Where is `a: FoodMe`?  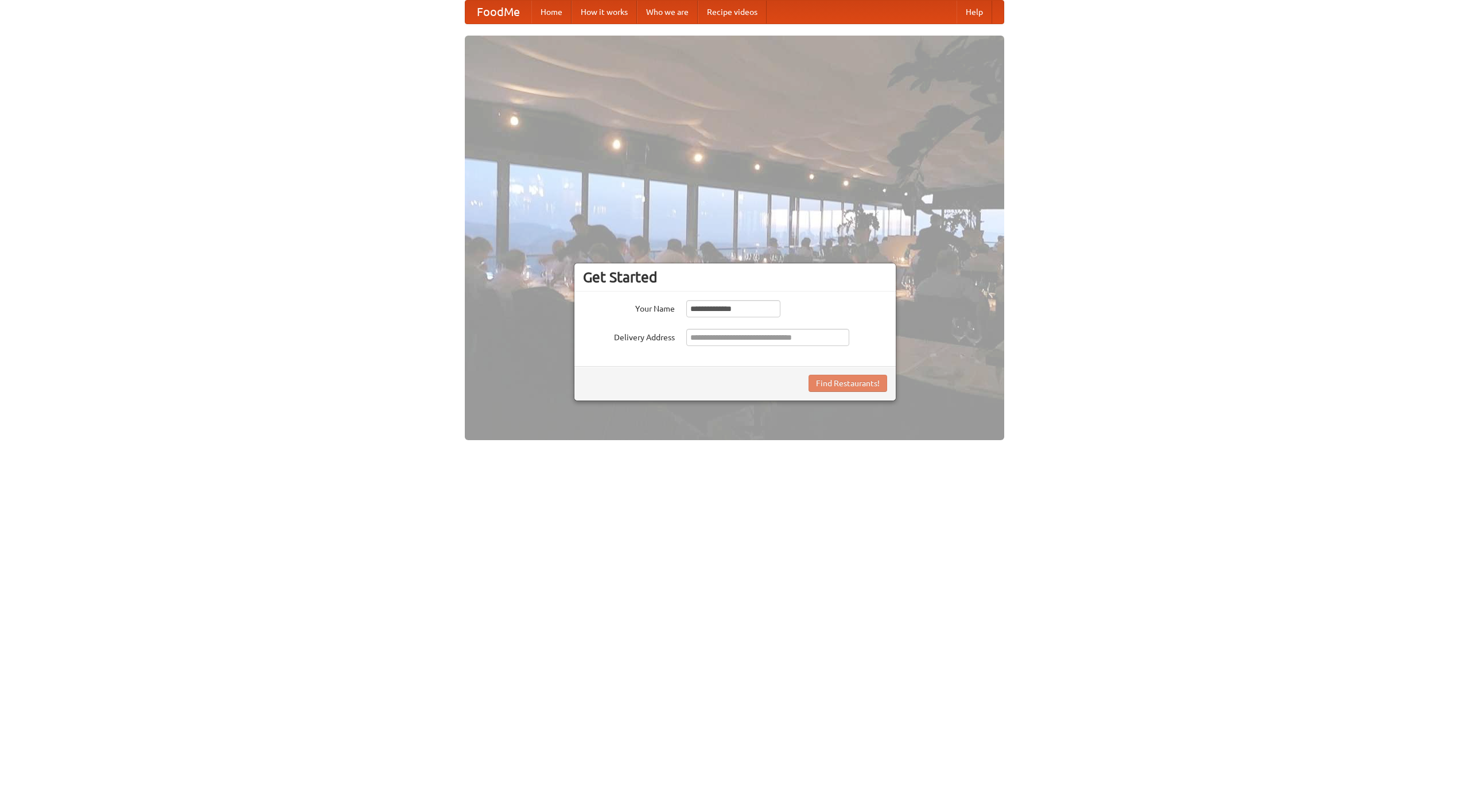 a: FoodMe is located at coordinates (499, 12).